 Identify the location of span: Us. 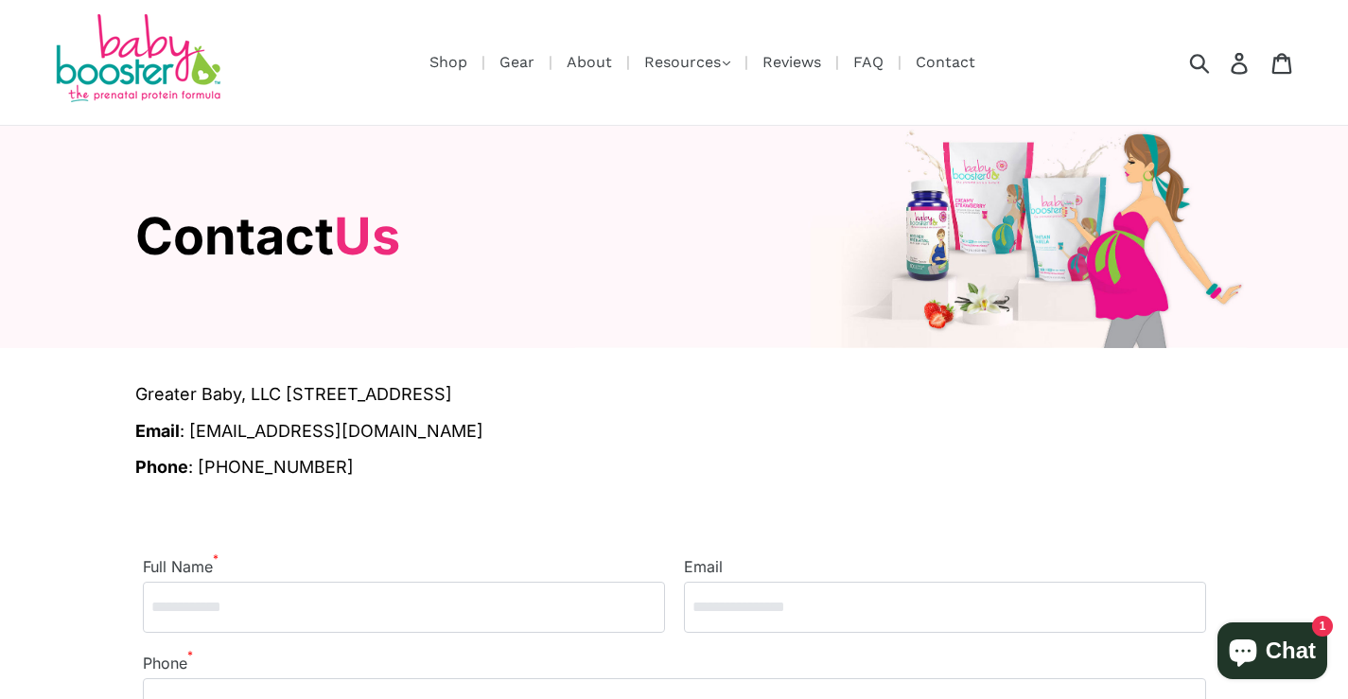
(367, 235).